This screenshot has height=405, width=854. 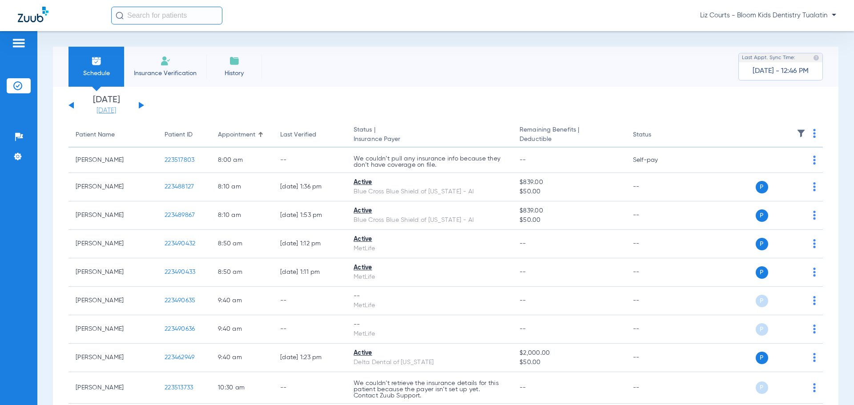 I want to click on td: 10:30 AM, so click(x=242, y=388).